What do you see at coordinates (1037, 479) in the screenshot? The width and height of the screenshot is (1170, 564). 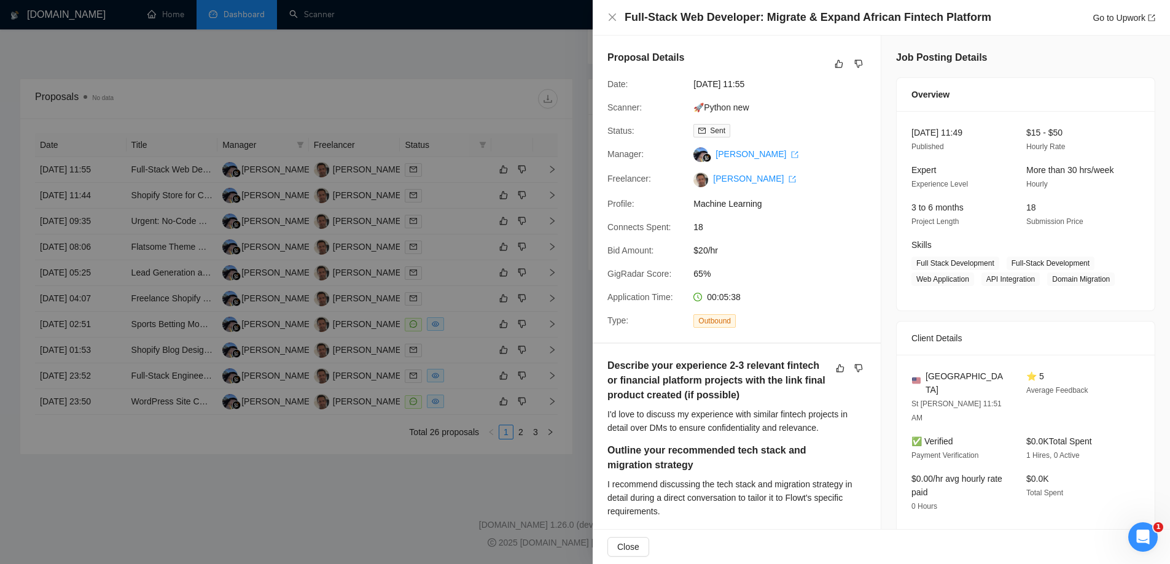 I see `span: $0.0K` at bounding box center [1037, 479].